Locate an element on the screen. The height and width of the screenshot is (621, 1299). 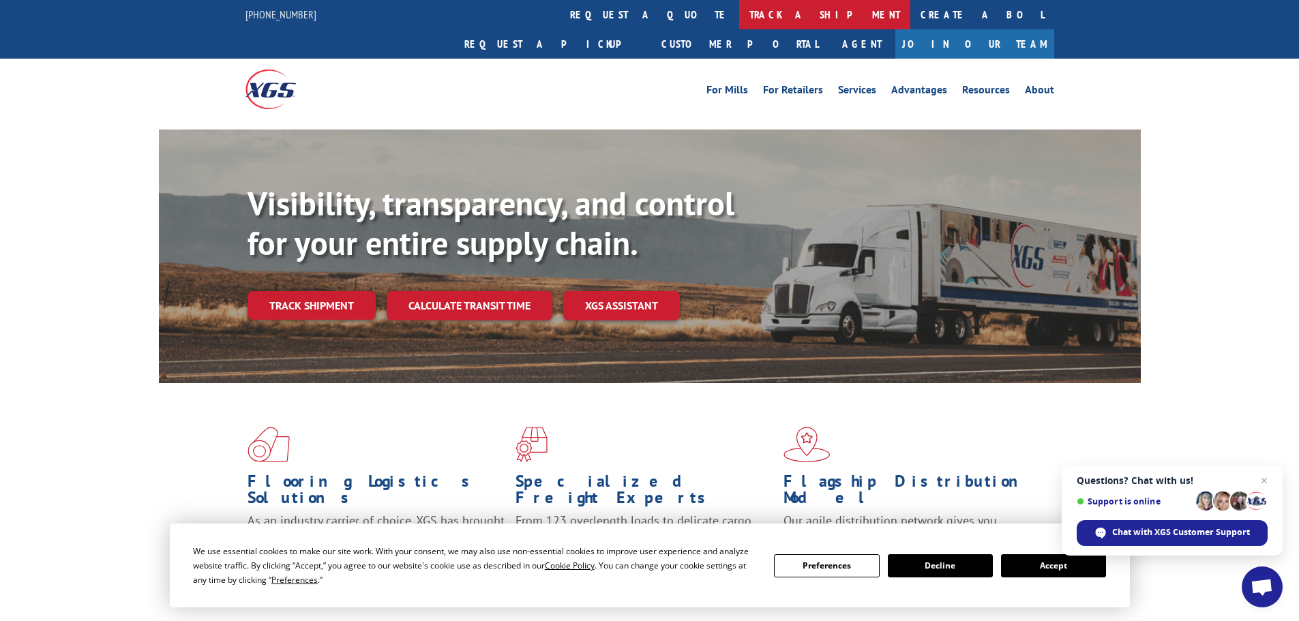
b: Visibility, transparency, and control for your entire supply chain. is located at coordinates (491, 223).